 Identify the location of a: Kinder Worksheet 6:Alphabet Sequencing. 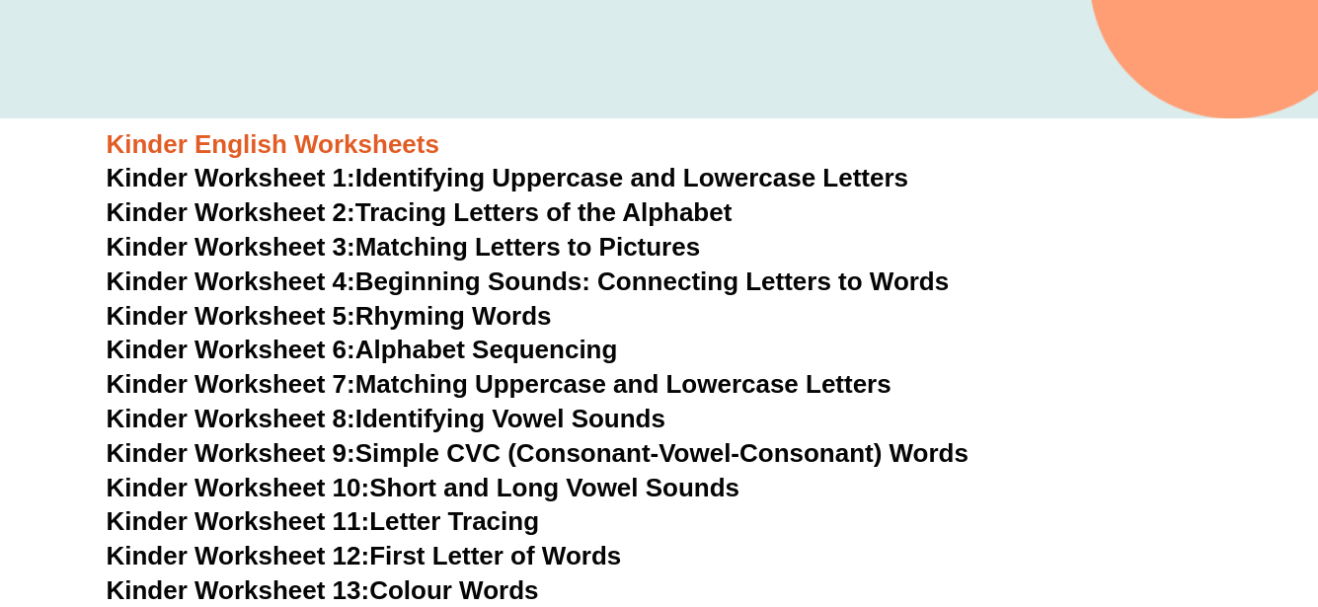
(362, 349).